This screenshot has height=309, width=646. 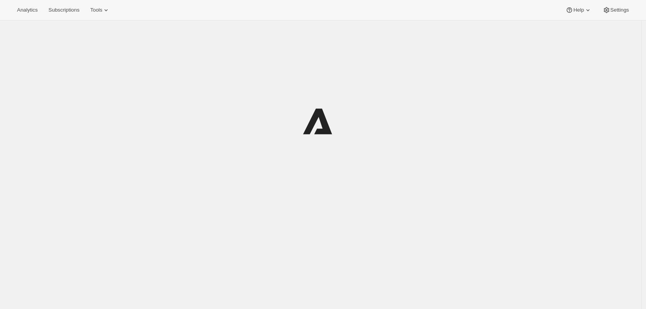 I want to click on span: Help, so click(x=578, y=10).